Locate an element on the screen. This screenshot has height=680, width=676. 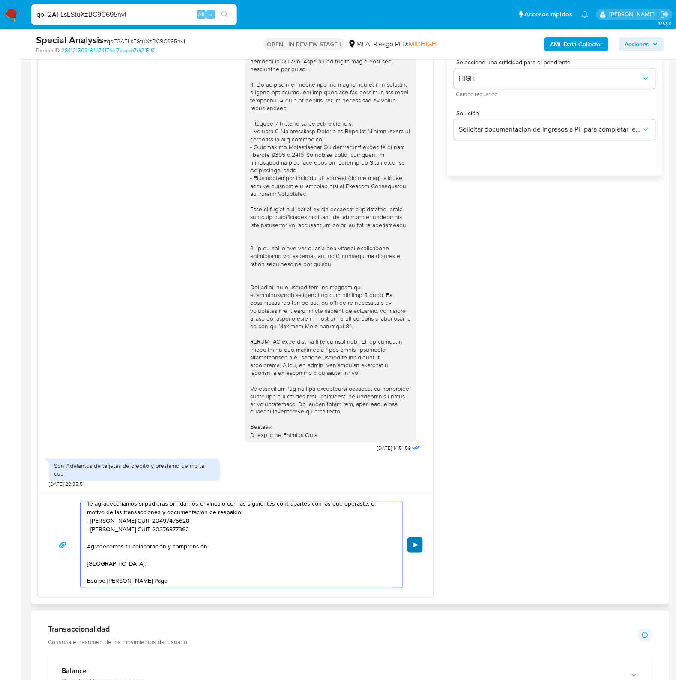
span: Solución is located at coordinates (557, 113).